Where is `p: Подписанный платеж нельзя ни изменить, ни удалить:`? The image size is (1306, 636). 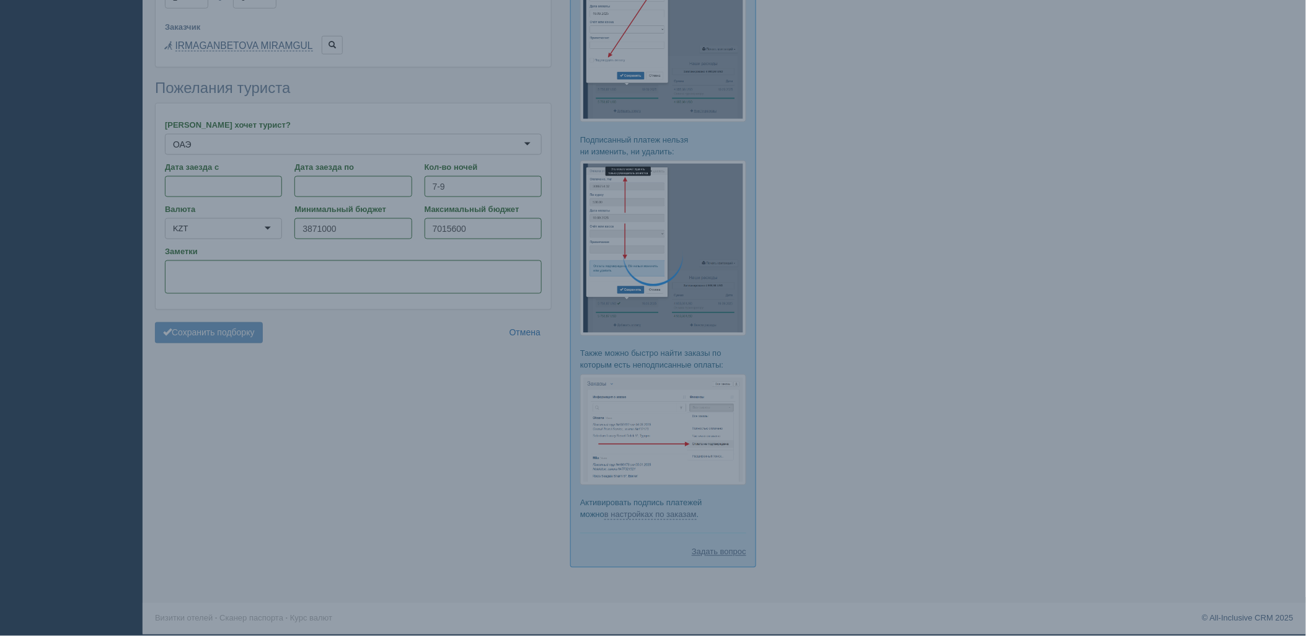
p: Подписанный платеж нельзя ни изменить, ни удалить: is located at coordinates (663, 146).